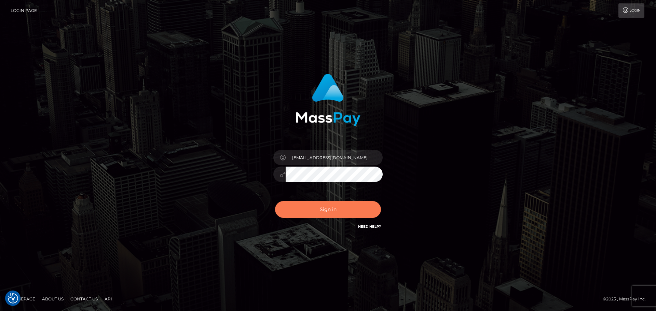 This screenshot has width=656, height=311. What do you see at coordinates (23, 299) in the screenshot?
I see `a: Homepage` at bounding box center [23, 299].